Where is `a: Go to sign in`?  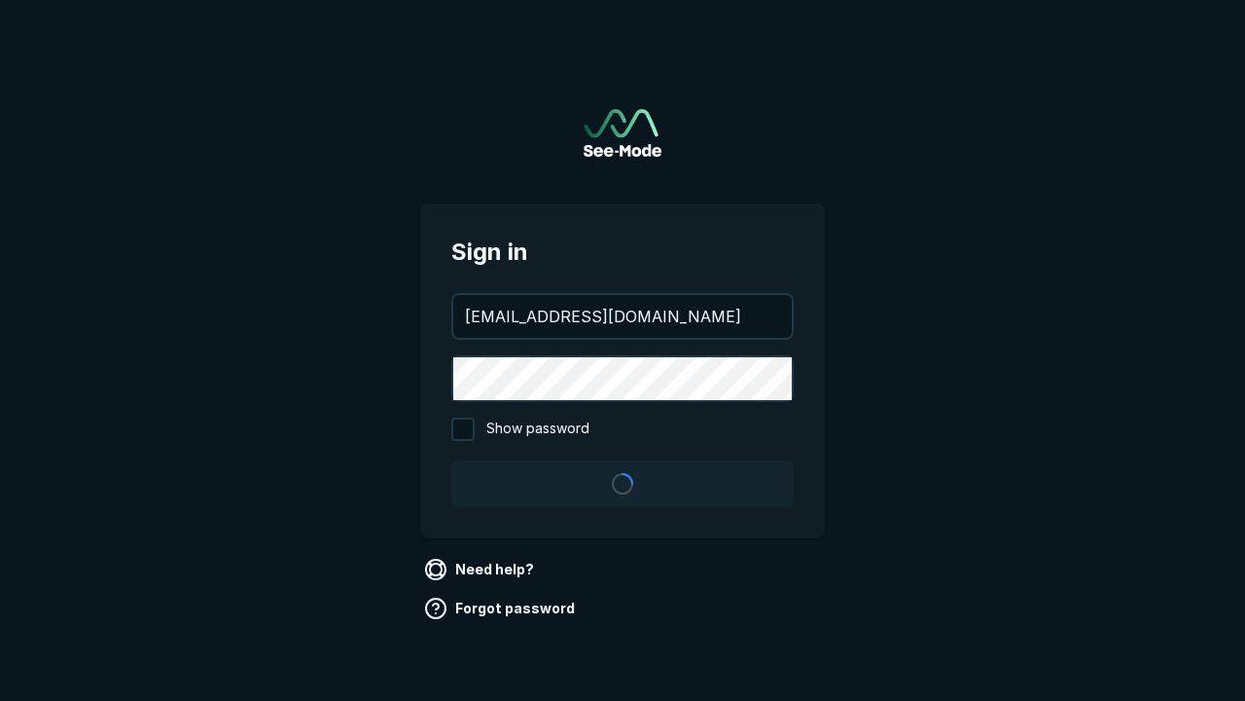 a: Go to sign in is located at coordinates (623, 132).